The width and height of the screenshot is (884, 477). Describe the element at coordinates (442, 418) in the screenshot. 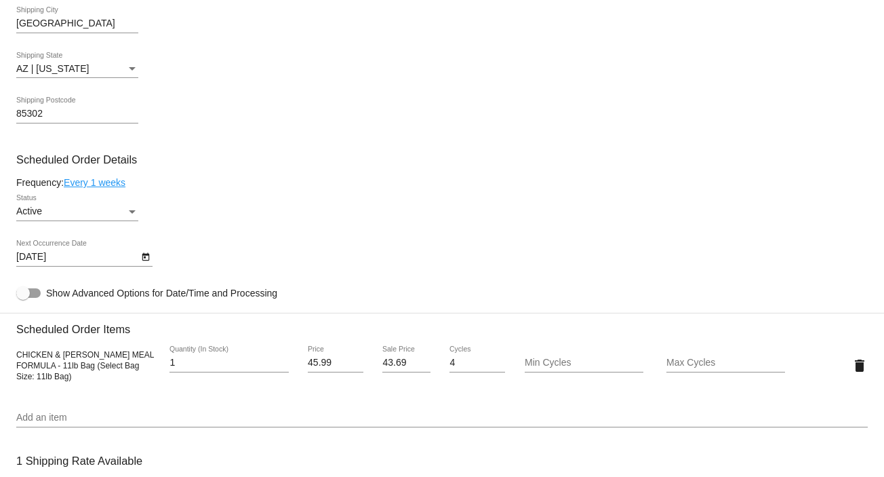

I see `input: Add an item` at that location.